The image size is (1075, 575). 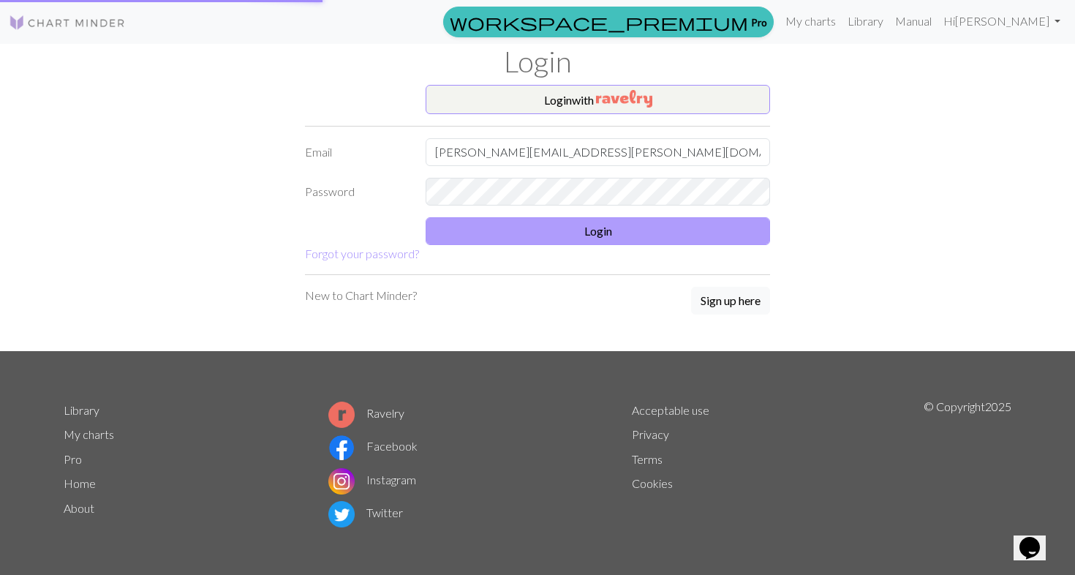 What do you see at coordinates (599, 22) in the screenshot?
I see `span: workspace_premium` at bounding box center [599, 22].